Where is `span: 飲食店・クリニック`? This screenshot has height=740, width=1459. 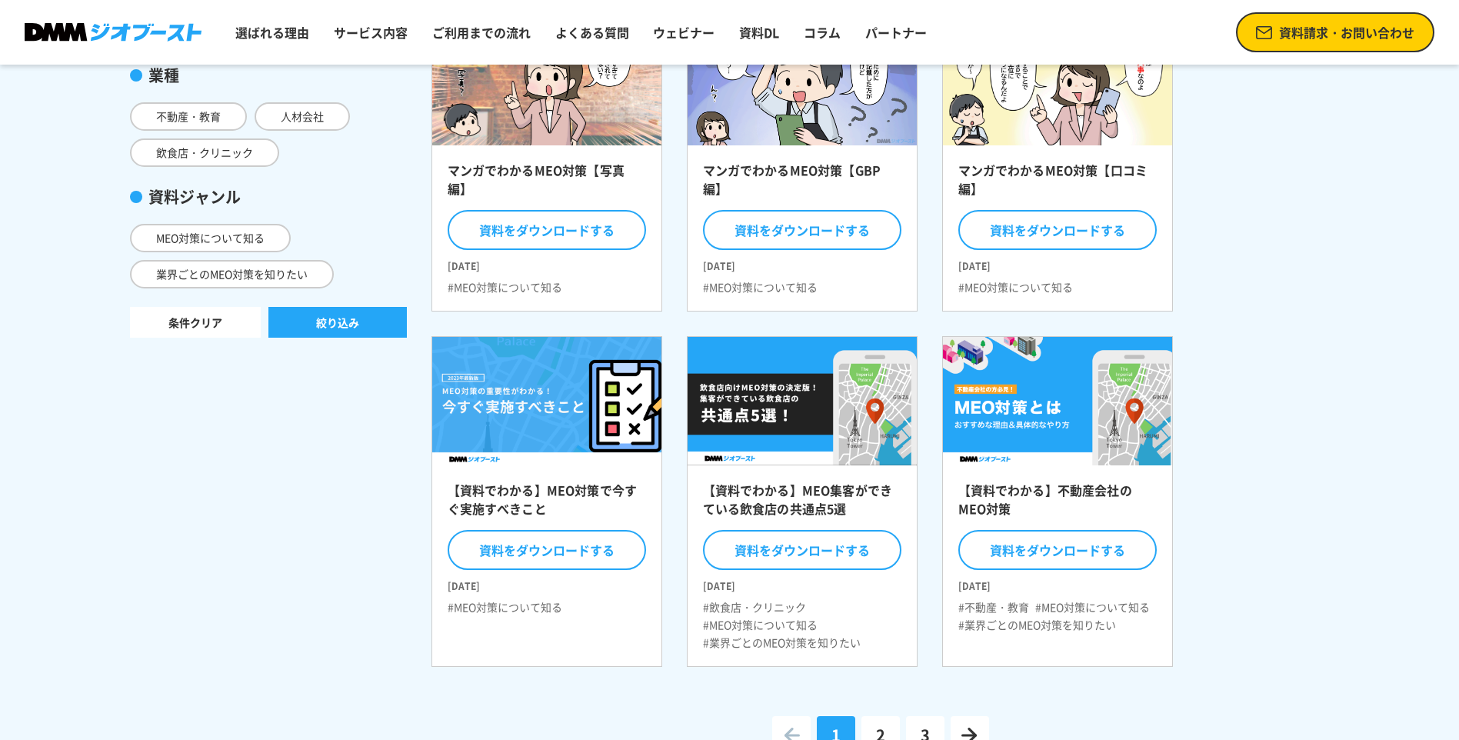
span: 飲食店・クリニック is located at coordinates (205, 152).